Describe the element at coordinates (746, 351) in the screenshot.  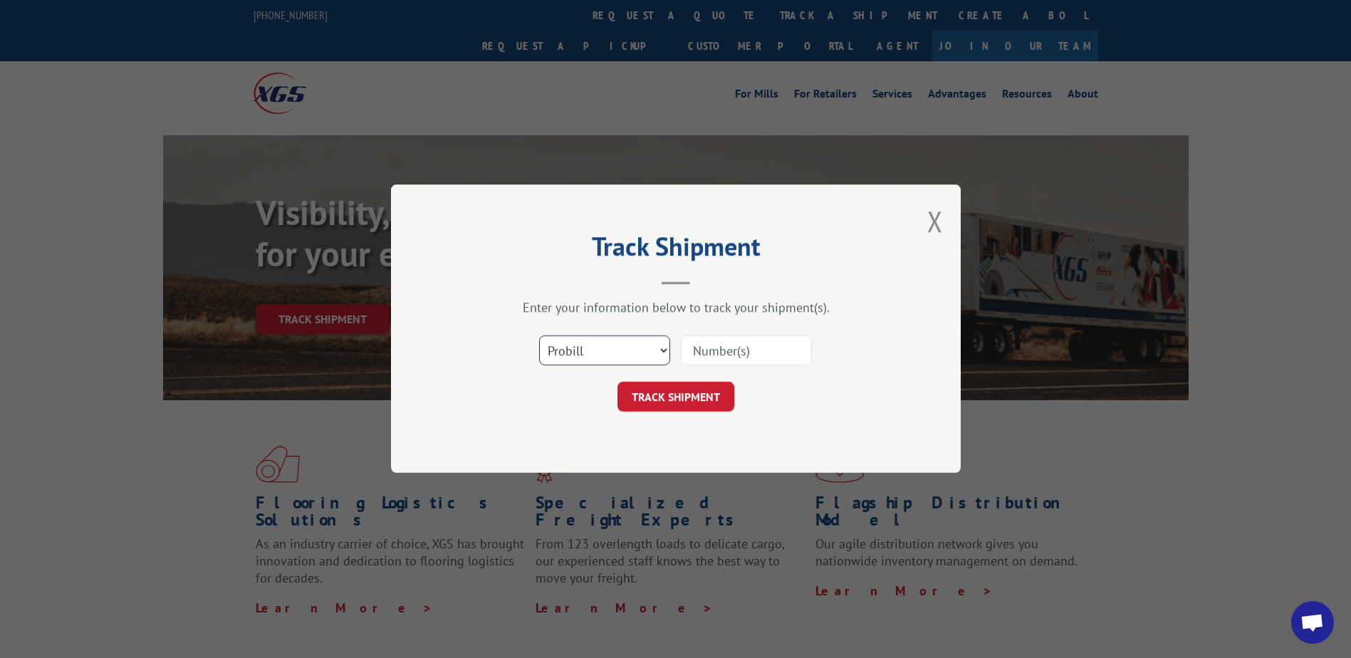
I see `input: Number(s)` at that location.